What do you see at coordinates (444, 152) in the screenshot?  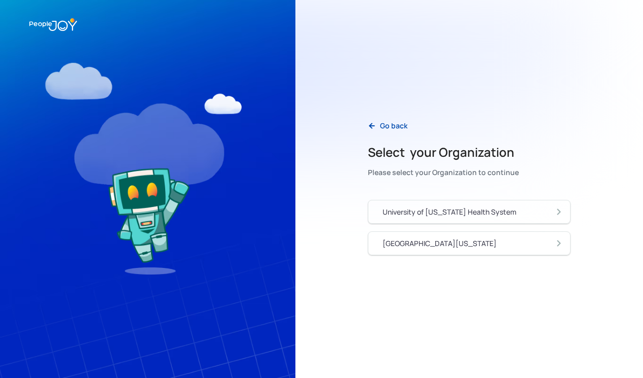 I see `h2: Select your Organization` at bounding box center [444, 152].